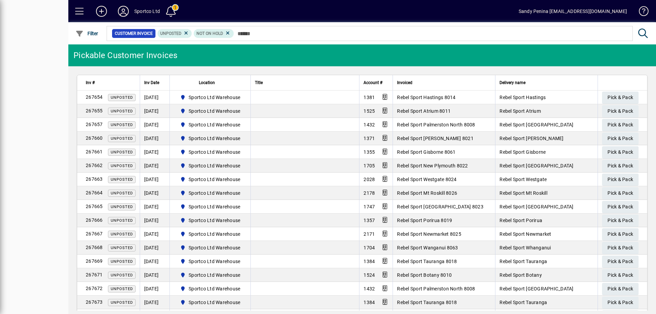 This screenshot has width=656, height=314. What do you see at coordinates (547, 83) in the screenshot?
I see `div: Delivery name` at bounding box center [547, 83].